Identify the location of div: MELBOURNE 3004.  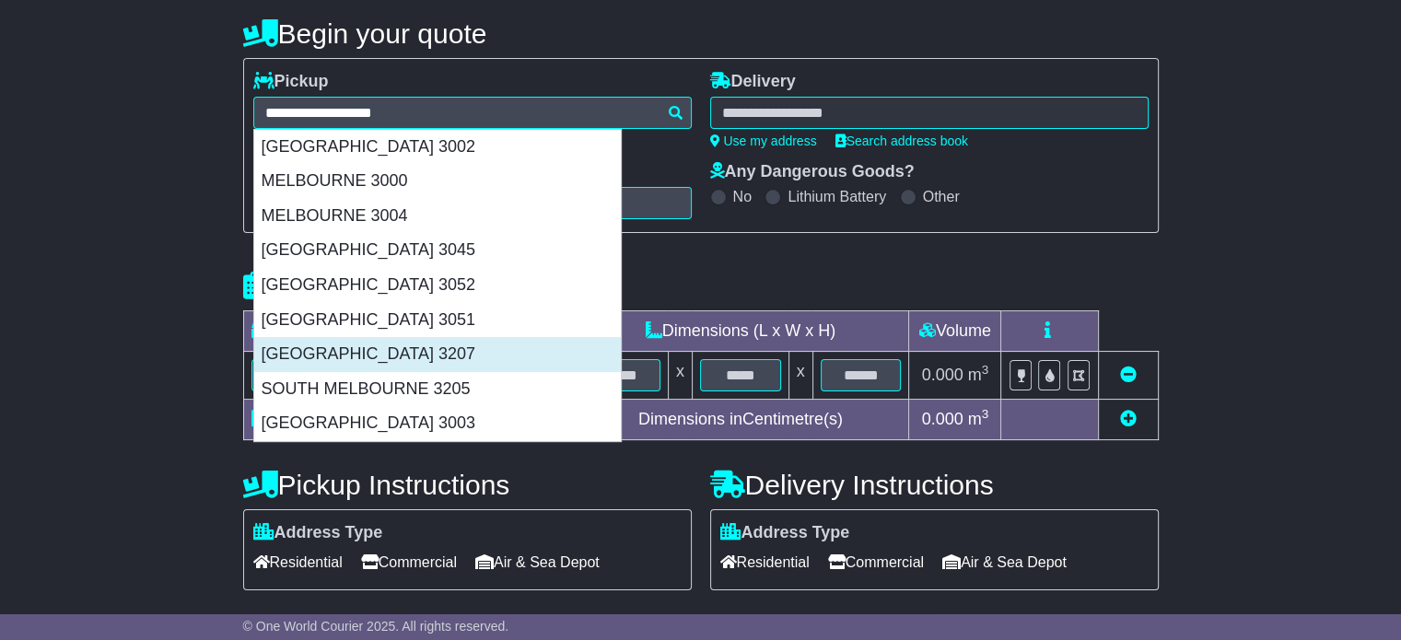
(438, 216).